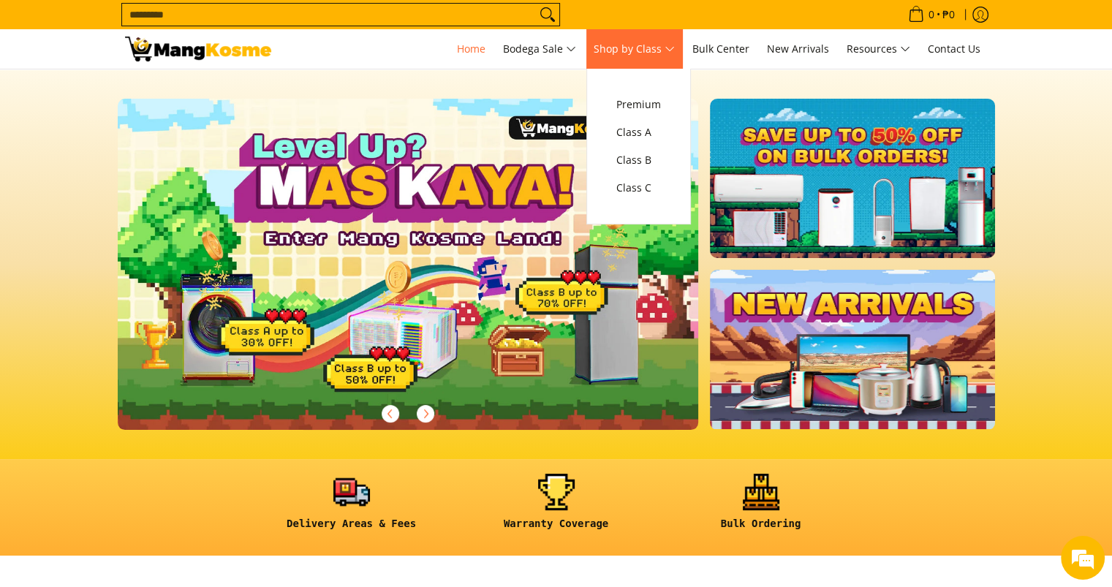 The width and height of the screenshot is (1112, 587). Describe the element at coordinates (471, 49) in the screenshot. I see `a: Home` at that location.